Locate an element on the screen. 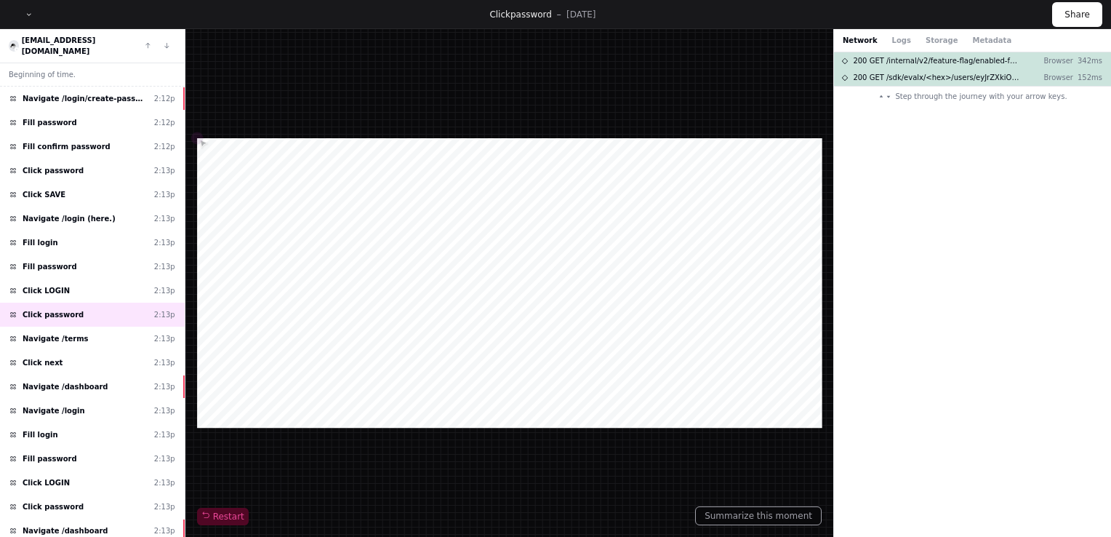 This screenshot has width=1111, height=537. span: Navigate /login/create-password is located at coordinates (85, 98).